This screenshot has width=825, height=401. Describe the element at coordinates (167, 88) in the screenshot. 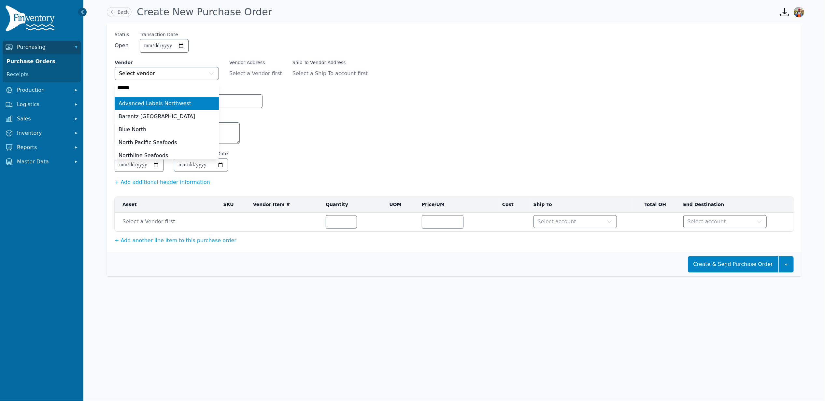

I see `input: Select vendor` at that location.